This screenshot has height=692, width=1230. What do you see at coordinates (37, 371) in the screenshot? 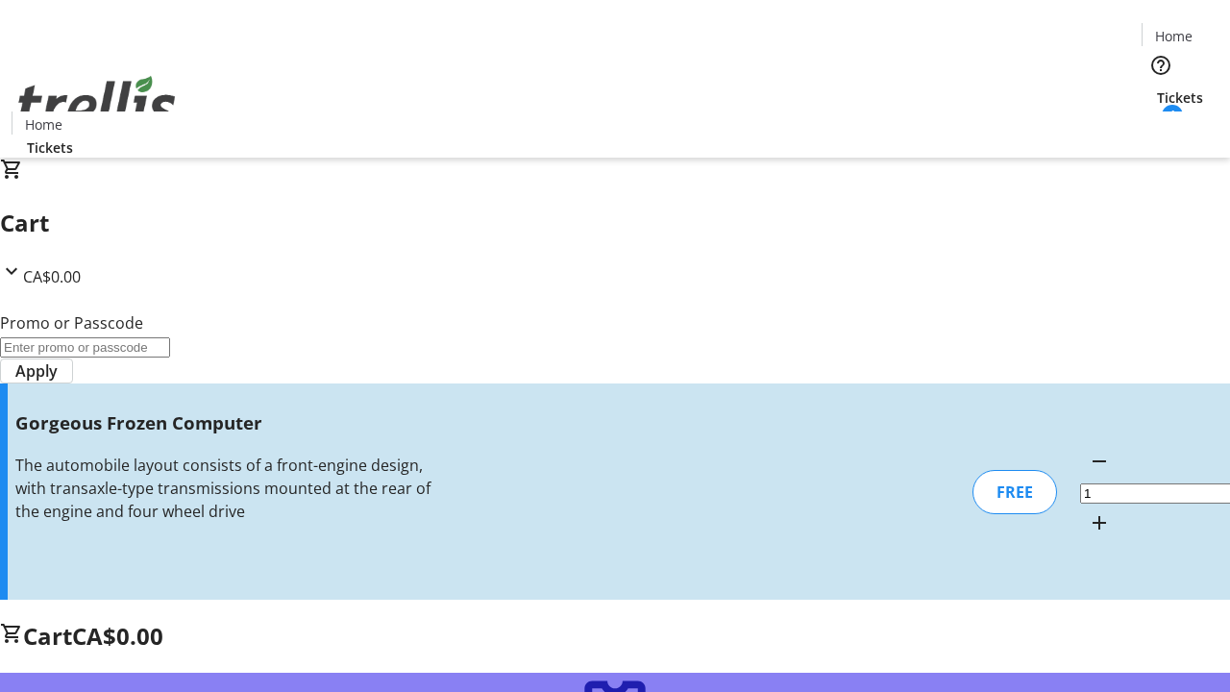
I see `span: Apply` at bounding box center [37, 371].